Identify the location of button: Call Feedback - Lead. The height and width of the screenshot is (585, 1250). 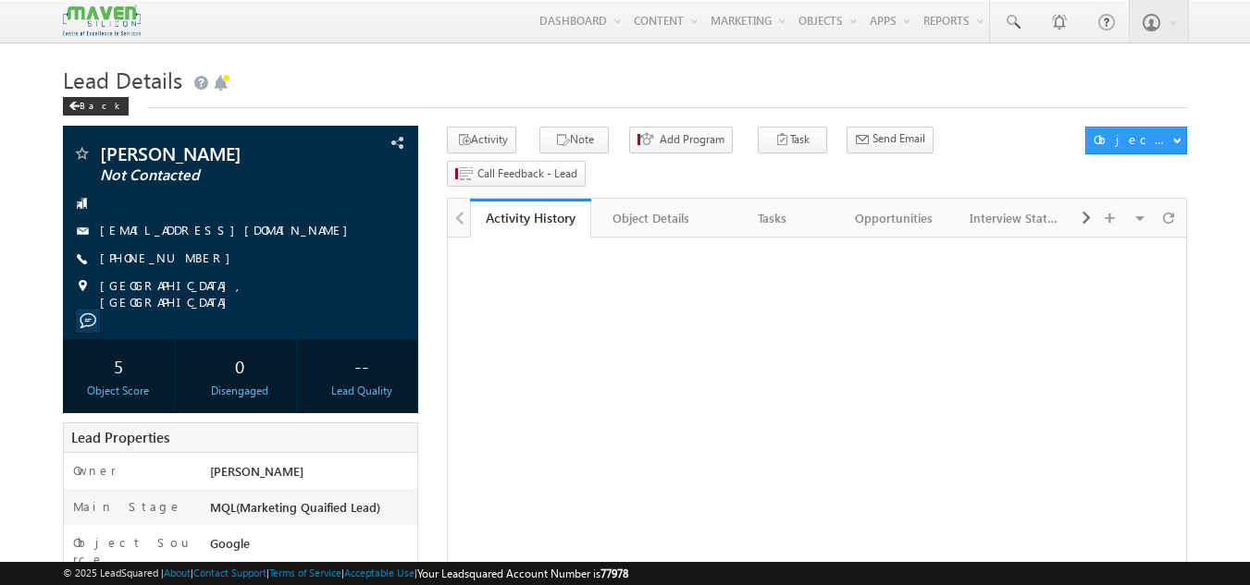
(516, 174).